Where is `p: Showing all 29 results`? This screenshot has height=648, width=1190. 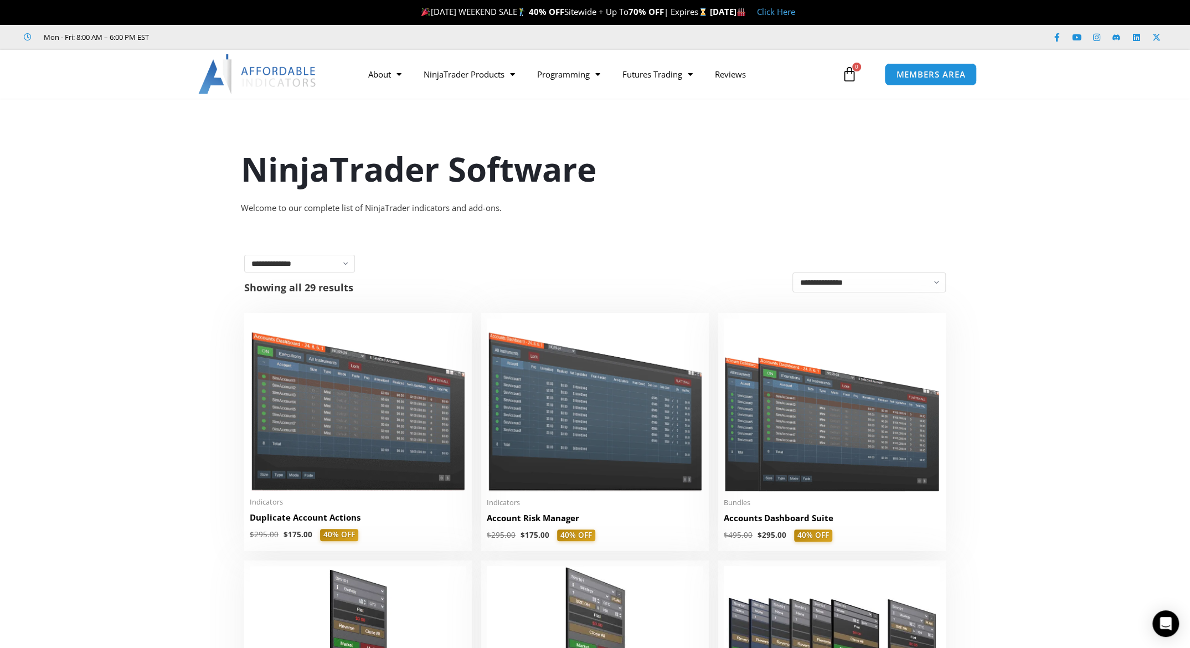 p: Showing all 29 results is located at coordinates (299, 287).